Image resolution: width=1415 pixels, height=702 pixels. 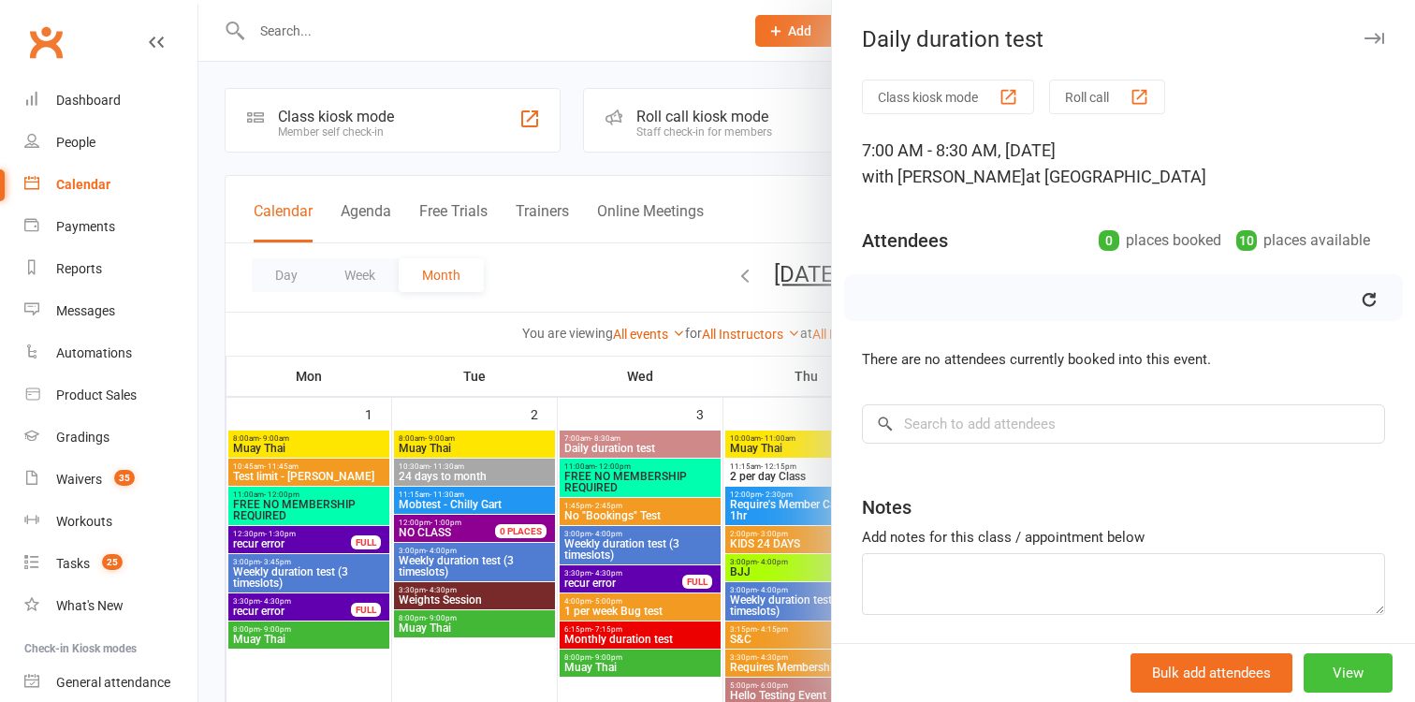 I want to click on div: 0, so click(x=1109, y=241).